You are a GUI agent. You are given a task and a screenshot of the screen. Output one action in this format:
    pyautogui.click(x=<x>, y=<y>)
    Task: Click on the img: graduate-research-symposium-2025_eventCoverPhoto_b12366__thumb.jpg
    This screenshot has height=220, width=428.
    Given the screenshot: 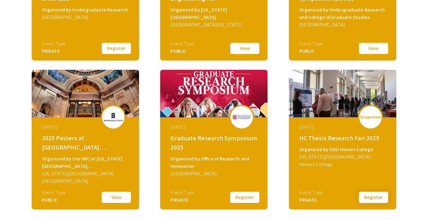 What is the action you would take?
    pyautogui.click(x=214, y=94)
    